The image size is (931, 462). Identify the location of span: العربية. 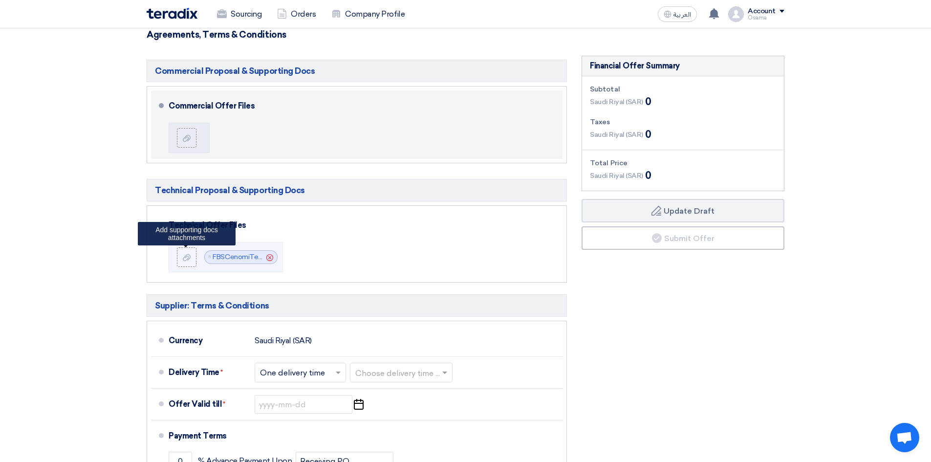
(682, 15).